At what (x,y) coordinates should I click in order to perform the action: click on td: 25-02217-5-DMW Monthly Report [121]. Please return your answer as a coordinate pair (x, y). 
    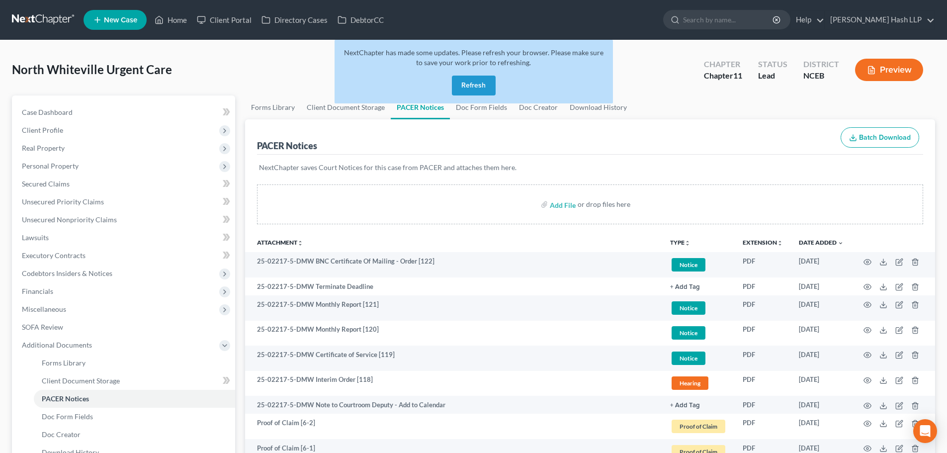
    Looking at the image, I should click on (454, 308).